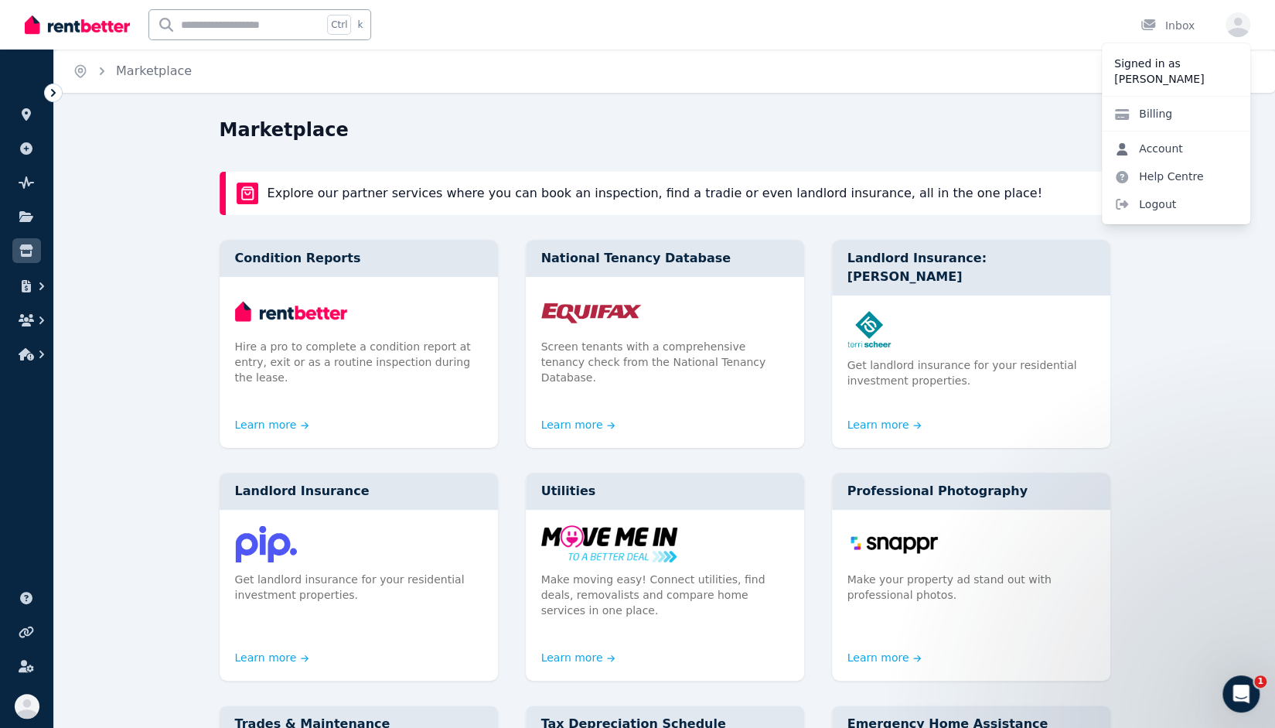  Describe the element at coordinates (359, 544) in the screenshot. I see `img: Landlord Insurance` at that location.